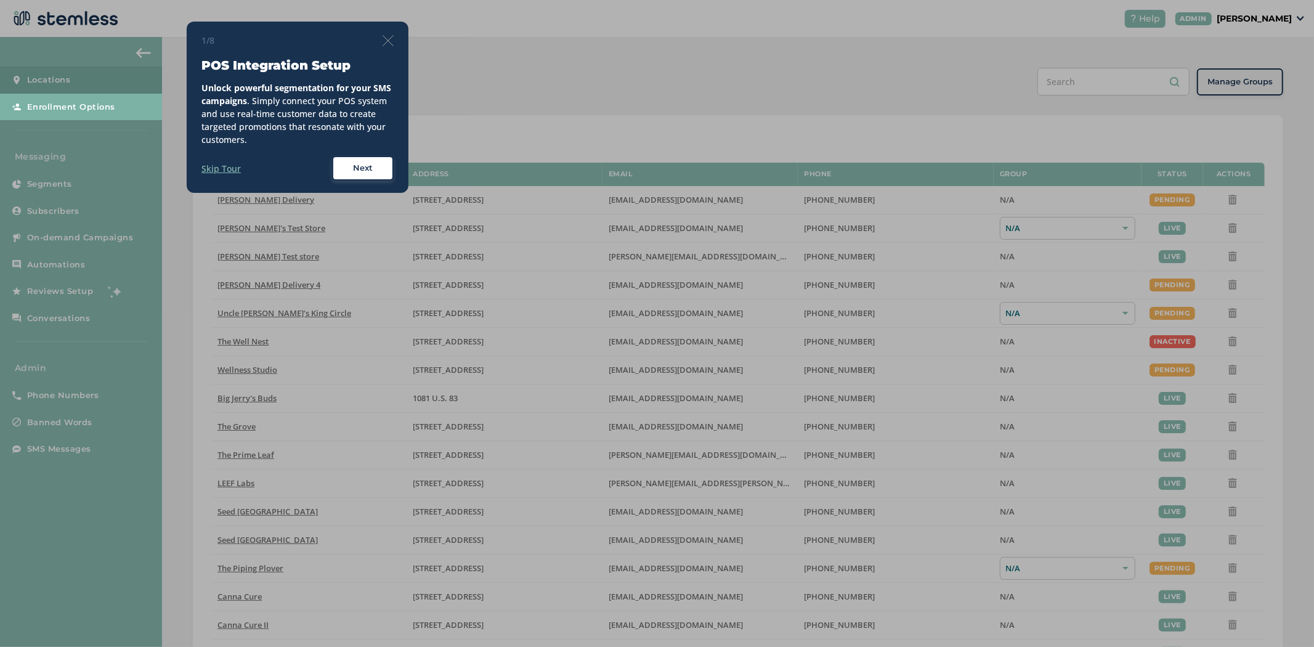 The image size is (1314, 647). Describe the element at coordinates (388, 41) in the screenshot. I see `img: icon-close-thin-accent-606ae9a3.svg` at that location.